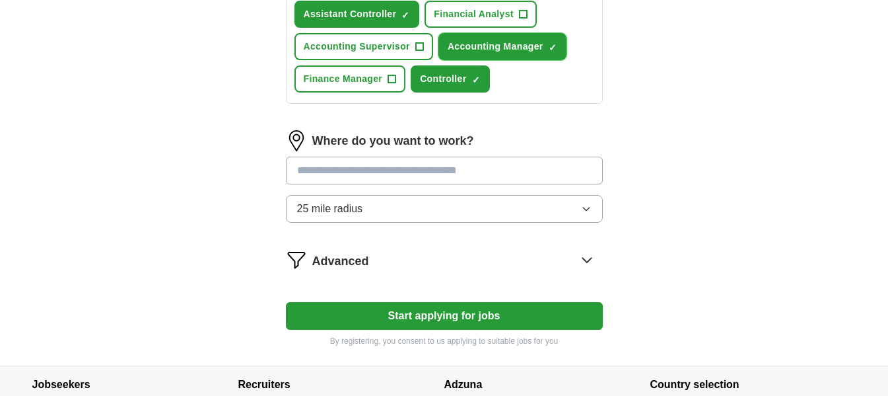  What do you see at coordinates (444, 209) in the screenshot?
I see `button: 25 mile radius` at bounding box center [444, 209].